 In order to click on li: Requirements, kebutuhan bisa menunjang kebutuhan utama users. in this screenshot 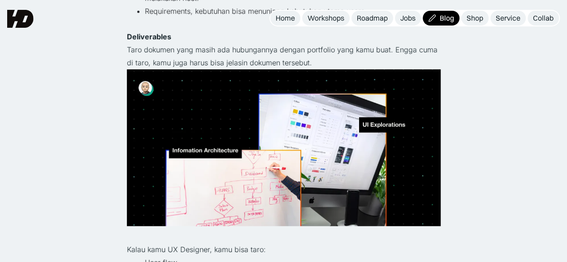, I will do `click(293, 11)`.